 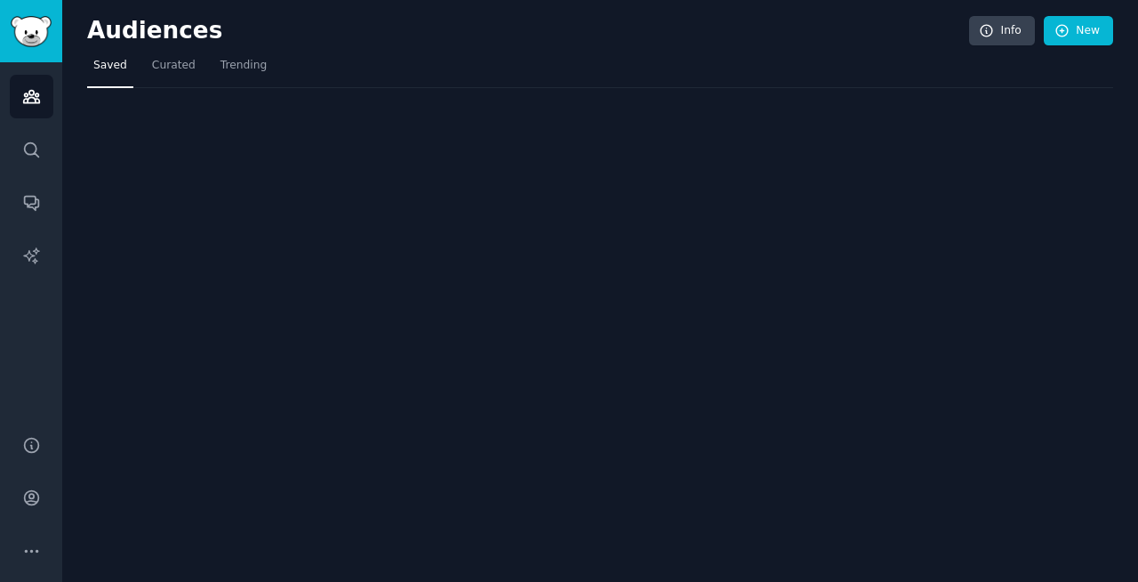 I want to click on a: Trending, so click(x=244, y=69).